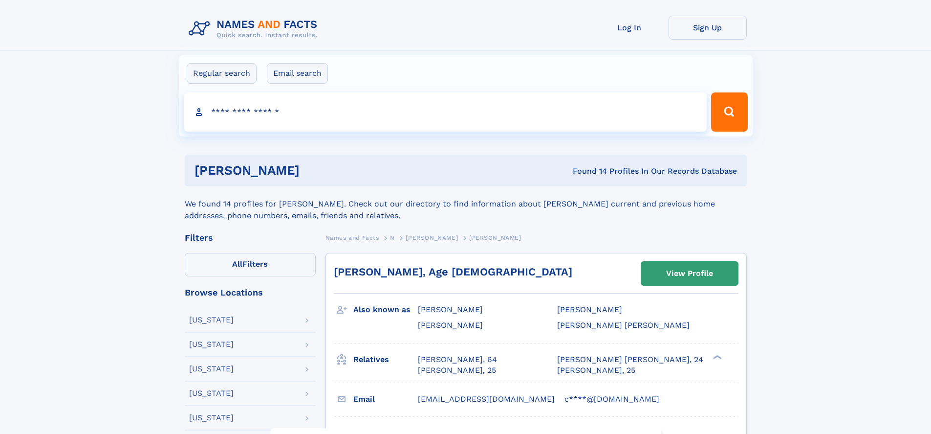 The height and width of the screenshot is (434, 931). Describe the element at coordinates (393, 237) in the screenshot. I see `a: N` at that location.